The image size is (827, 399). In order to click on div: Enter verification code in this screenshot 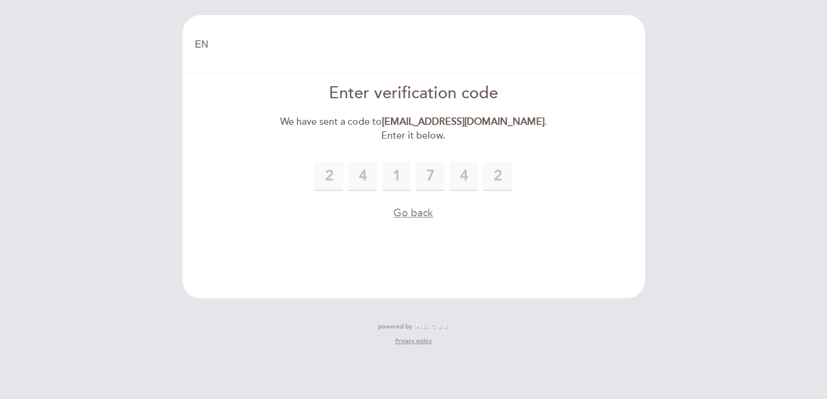, I will do `click(413, 93)`.